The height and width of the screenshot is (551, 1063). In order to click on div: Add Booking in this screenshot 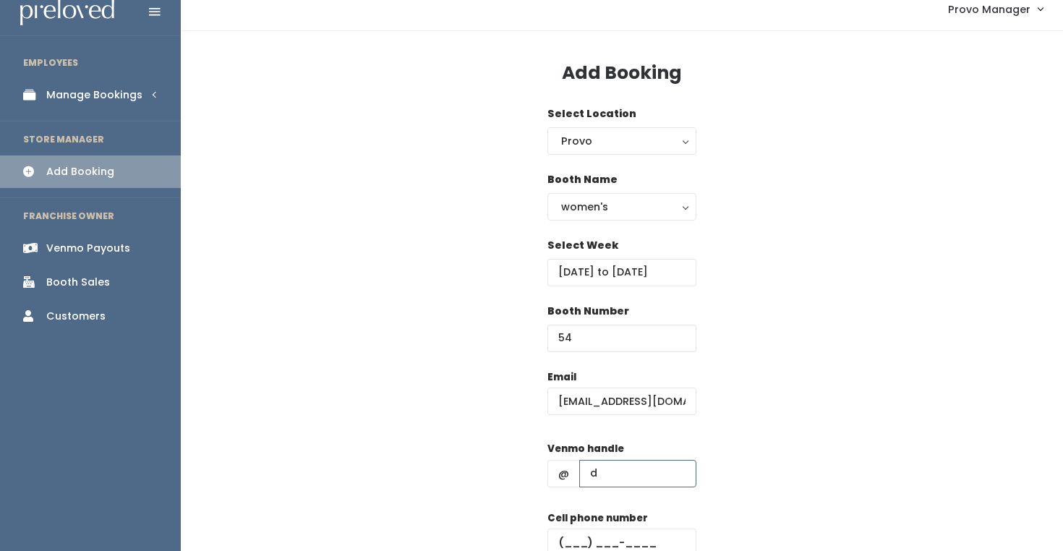, I will do `click(80, 171)`.